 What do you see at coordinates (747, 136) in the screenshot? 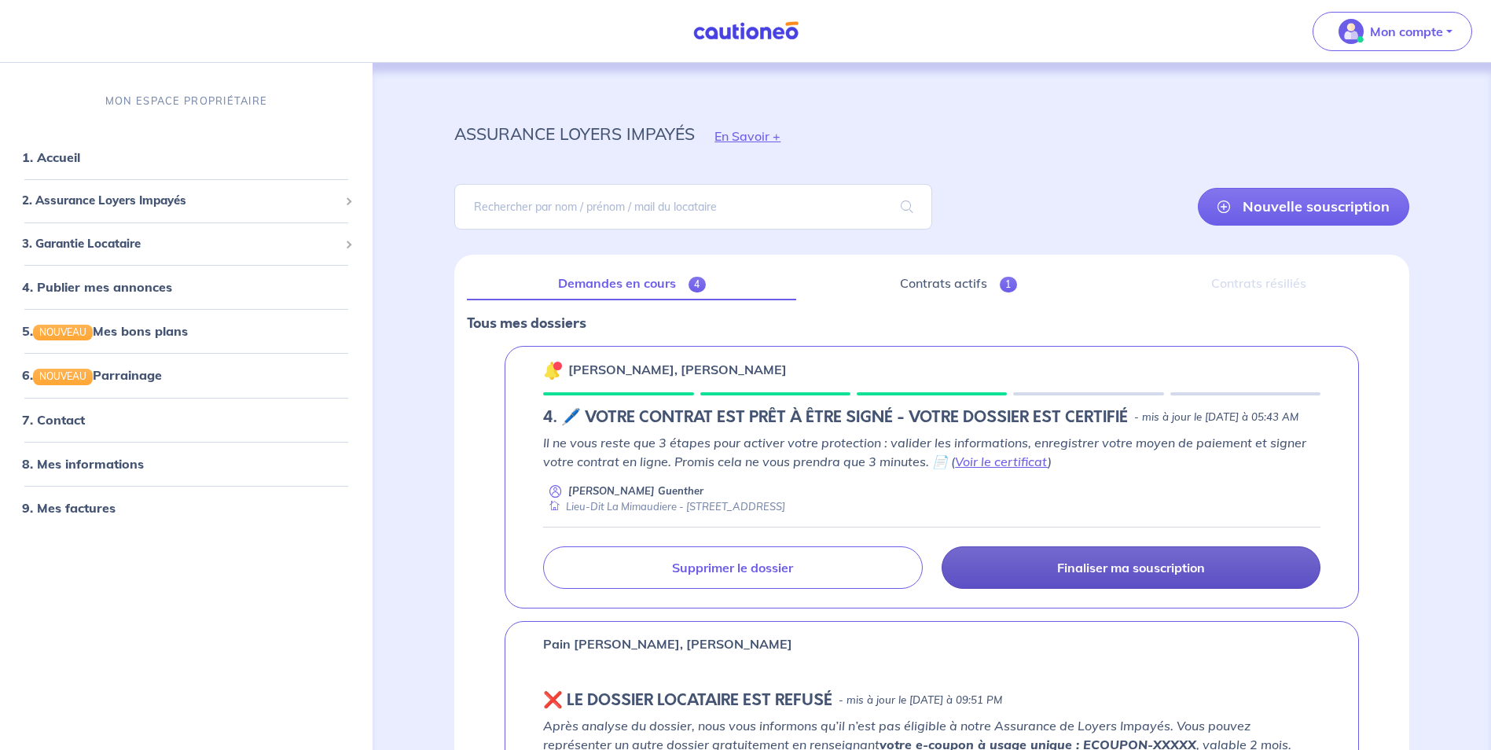
I see `button: En Savoir +` at bounding box center [747, 136].